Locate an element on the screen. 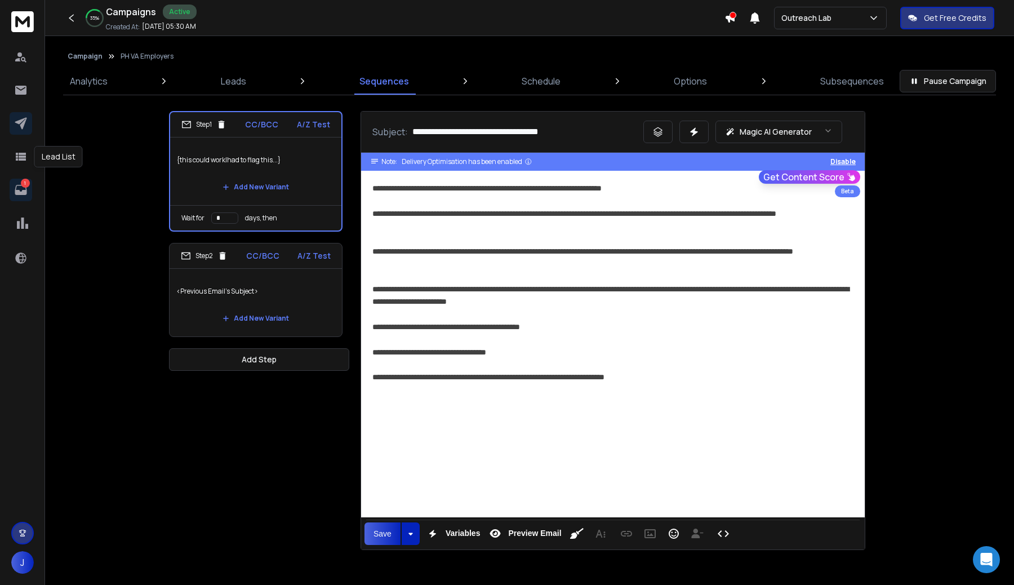 This screenshot has width=1014, height=585. p: Wait for is located at coordinates (193, 218).